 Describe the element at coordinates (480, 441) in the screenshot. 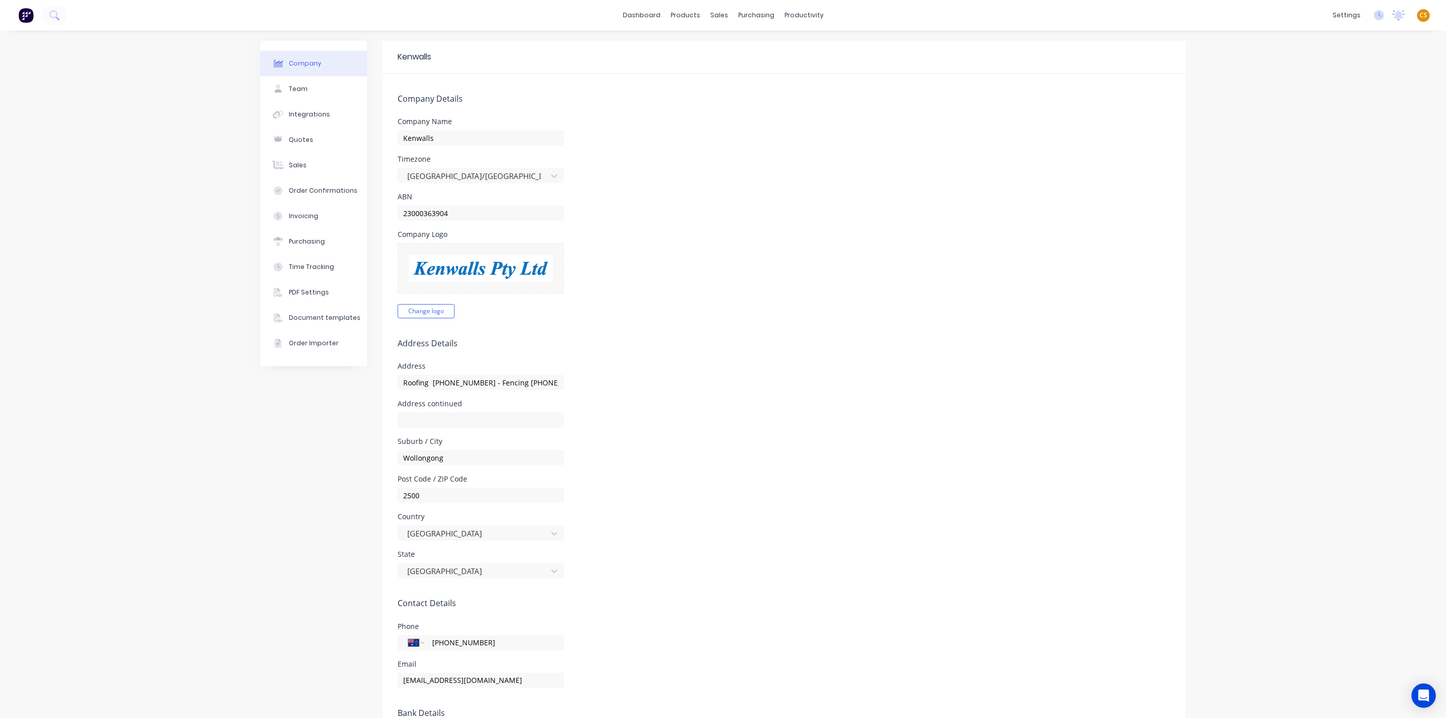

I see `div: Suburb / City` at that location.